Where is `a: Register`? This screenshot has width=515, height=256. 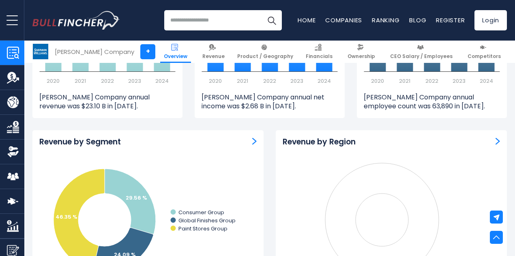 a: Register is located at coordinates (450, 20).